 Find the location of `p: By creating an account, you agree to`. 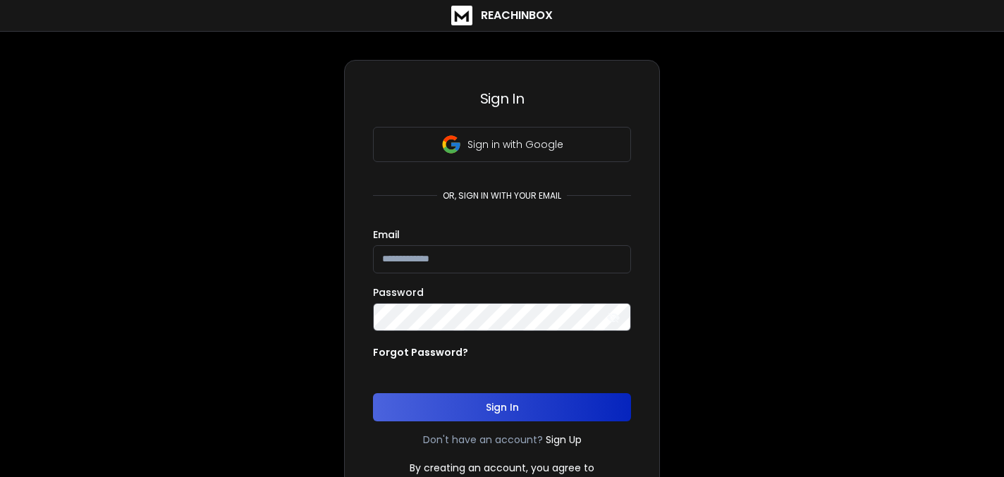

p: By creating an account, you agree to is located at coordinates (502, 468).